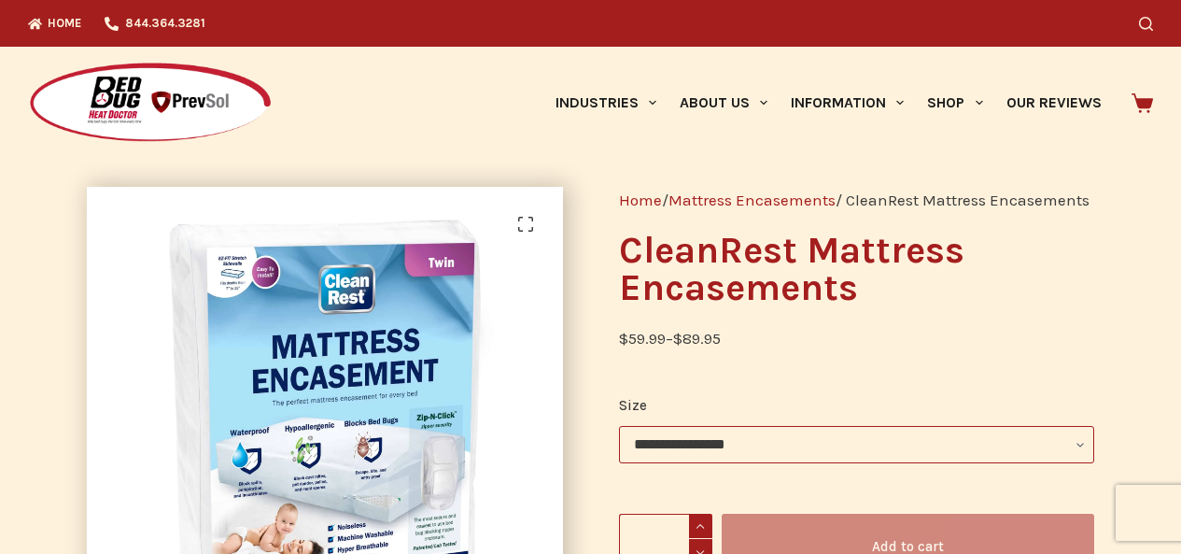 The width and height of the screenshot is (1181, 554). What do you see at coordinates (848, 103) in the screenshot?
I see `a: Information` at bounding box center [848, 103].